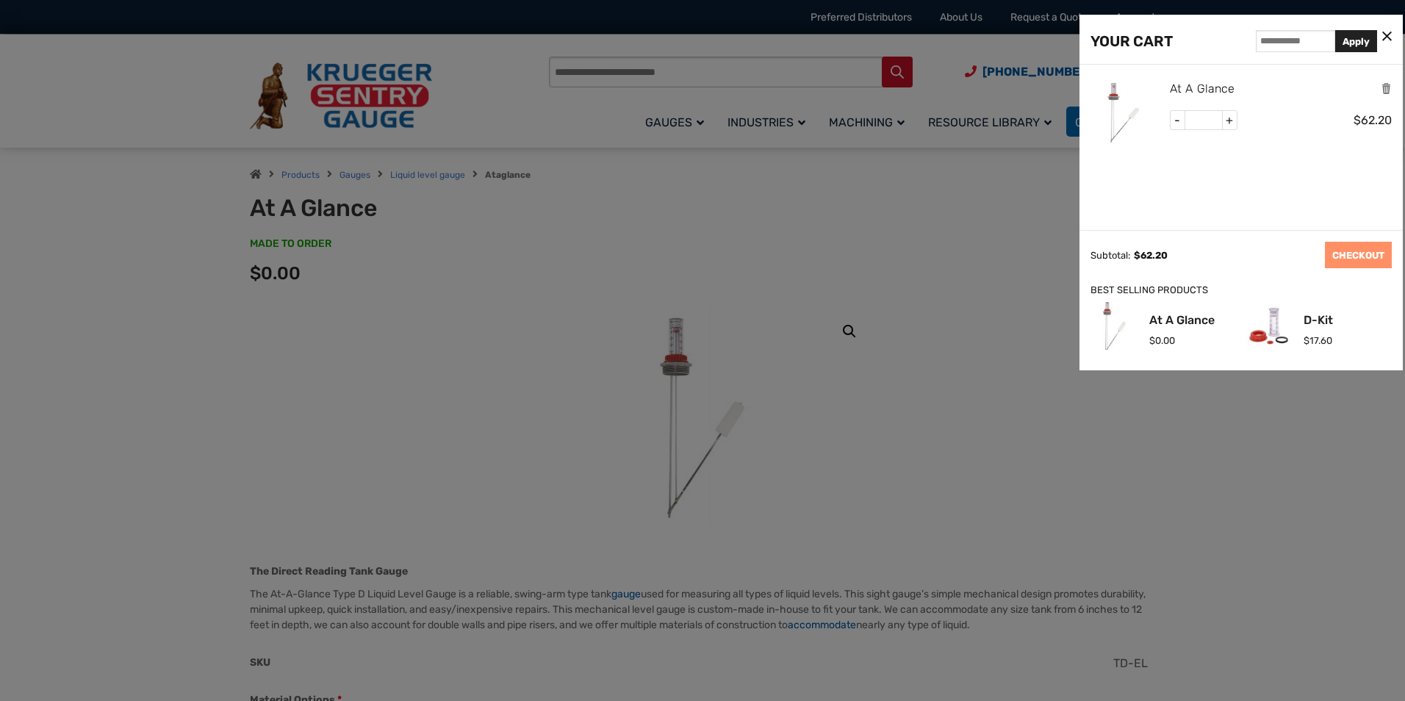  What do you see at coordinates (1386, 88) in the screenshot?
I see `a: Remove this item` at bounding box center [1386, 88].